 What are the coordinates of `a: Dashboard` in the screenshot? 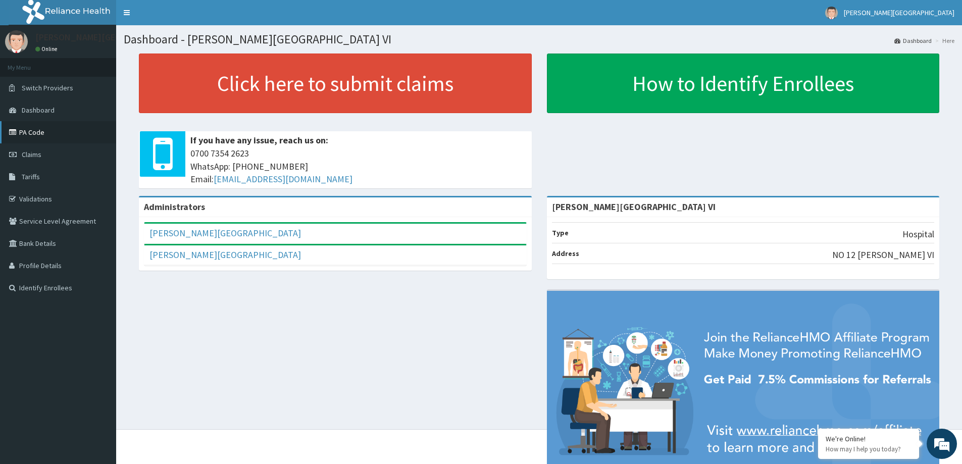 It's located at (913, 40).